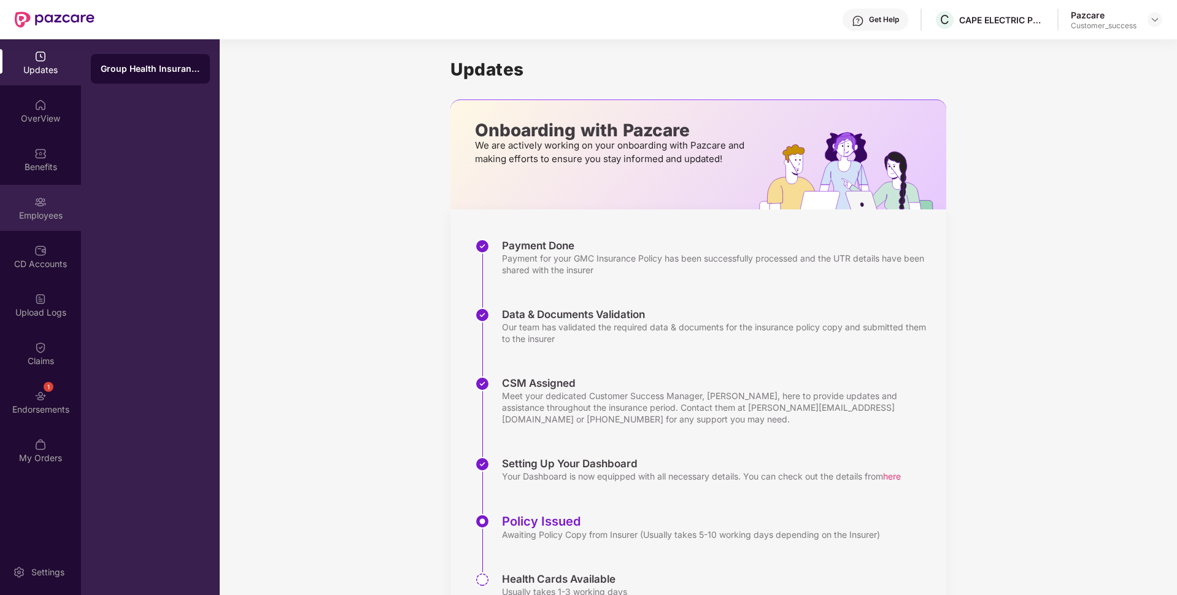  Describe the element at coordinates (482, 521) in the screenshot. I see `img: svg+xml;base64,PHN2ZyBpZD0iU3RlcC1BY3RpdmUtMzJ4MzIiIHhtbG5zPSJodHRwOi8vd3d3LnczLm9yZy8yMDAwL3N2Zy...` at that location.